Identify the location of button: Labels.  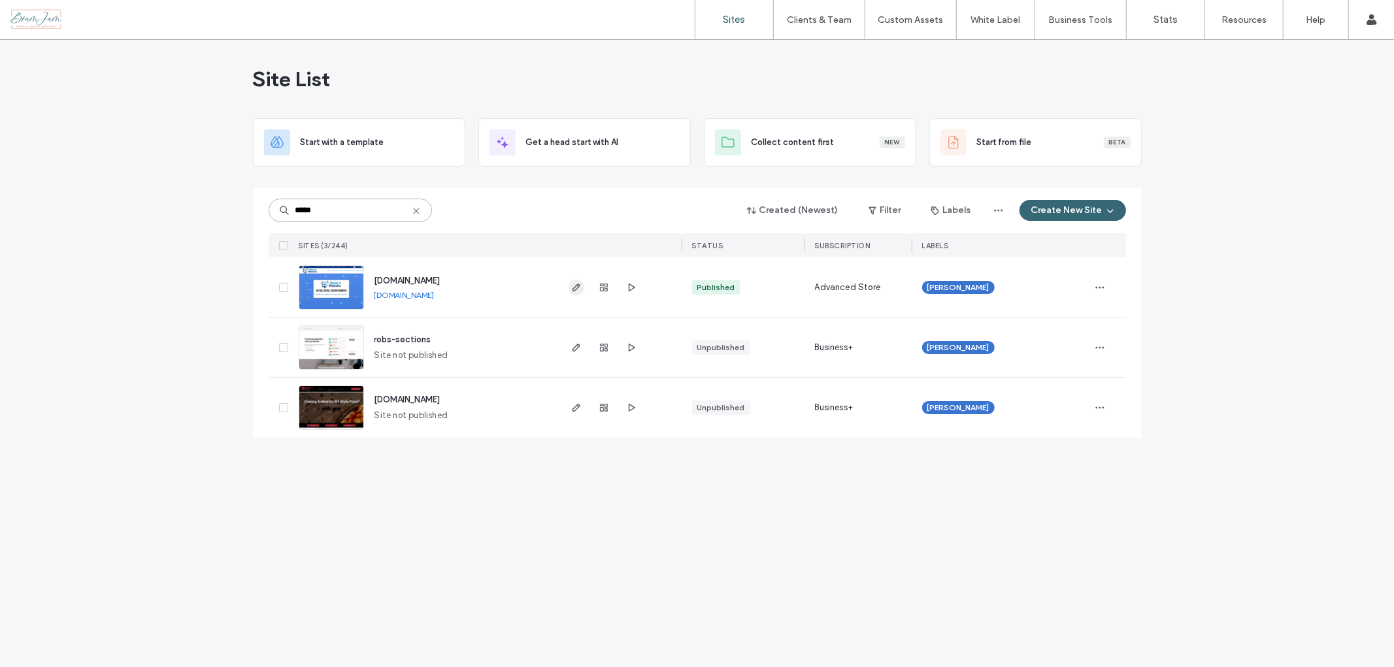
(951, 210).